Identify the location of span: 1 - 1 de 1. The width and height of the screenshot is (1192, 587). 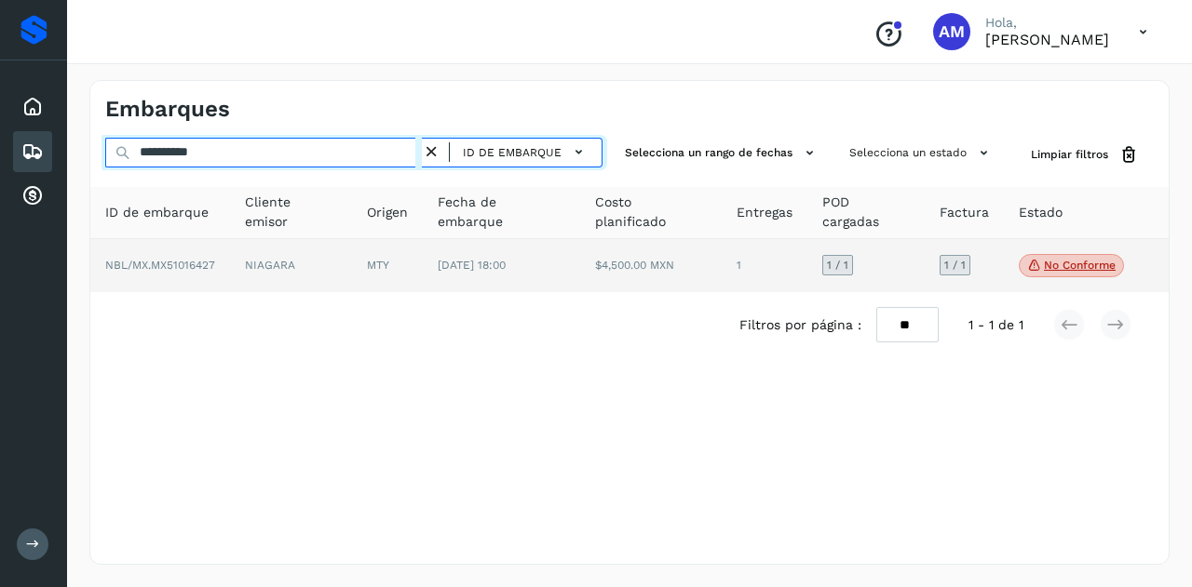
(995, 325).